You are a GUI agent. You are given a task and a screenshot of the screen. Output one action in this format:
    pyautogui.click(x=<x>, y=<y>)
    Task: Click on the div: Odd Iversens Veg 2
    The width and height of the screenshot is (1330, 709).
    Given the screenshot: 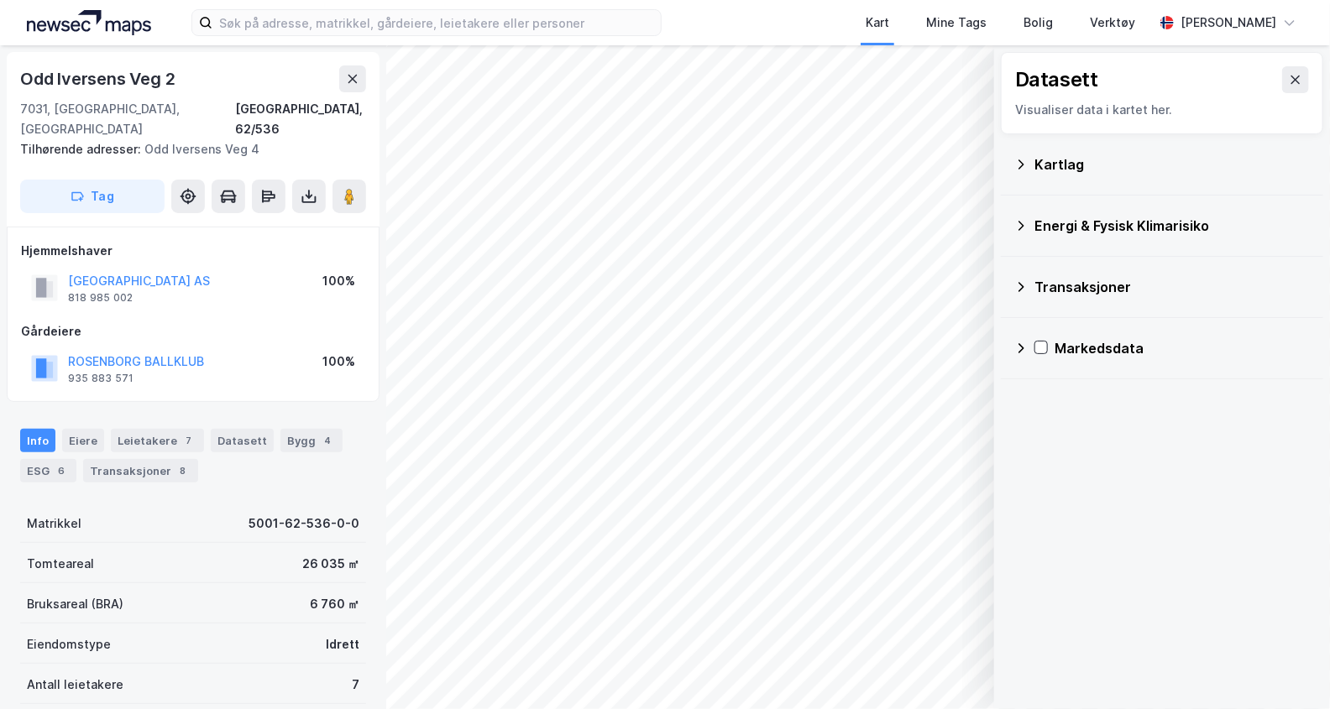 What is the action you would take?
    pyautogui.click(x=99, y=79)
    